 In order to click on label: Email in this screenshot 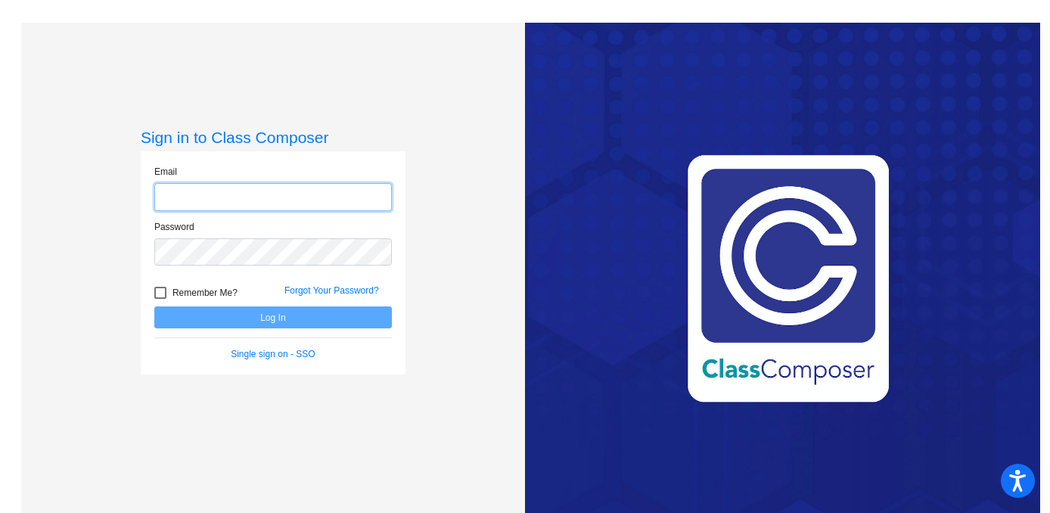, I will do `click(166, 172)`.